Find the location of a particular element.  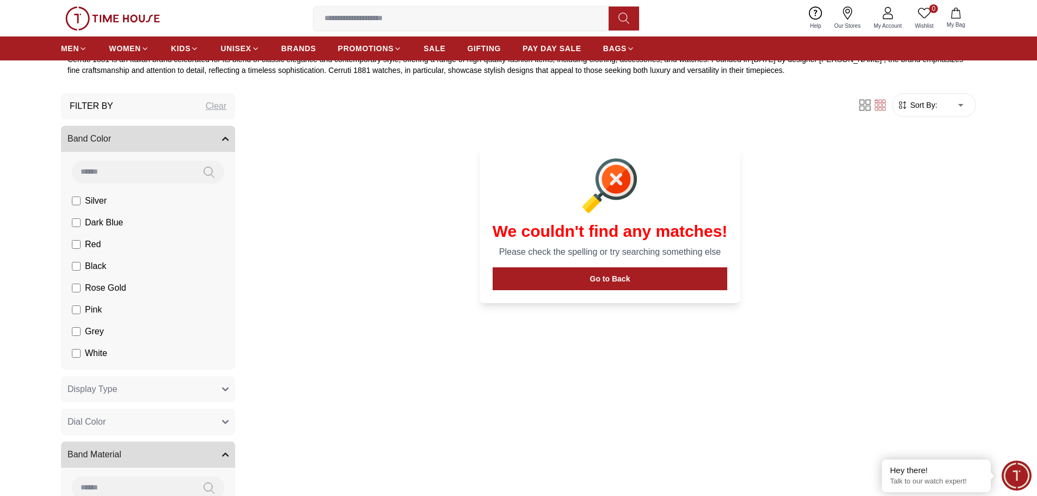

button: Sort By: is located at coordinates (917, 105).